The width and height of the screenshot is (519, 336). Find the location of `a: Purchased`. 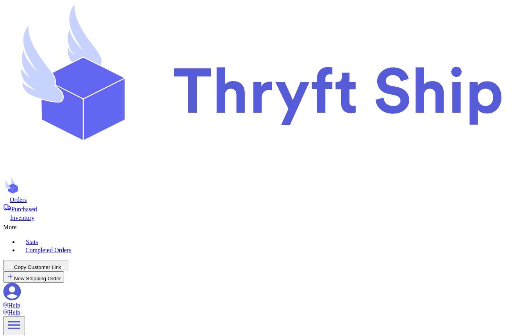

a: Purchased is located at coordinates (259, 208).